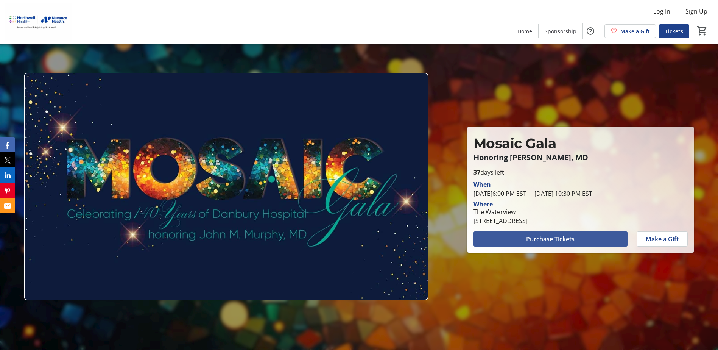 This screenshot has width=718, height=350. I want to click on span: Log In, so click(661, 11).